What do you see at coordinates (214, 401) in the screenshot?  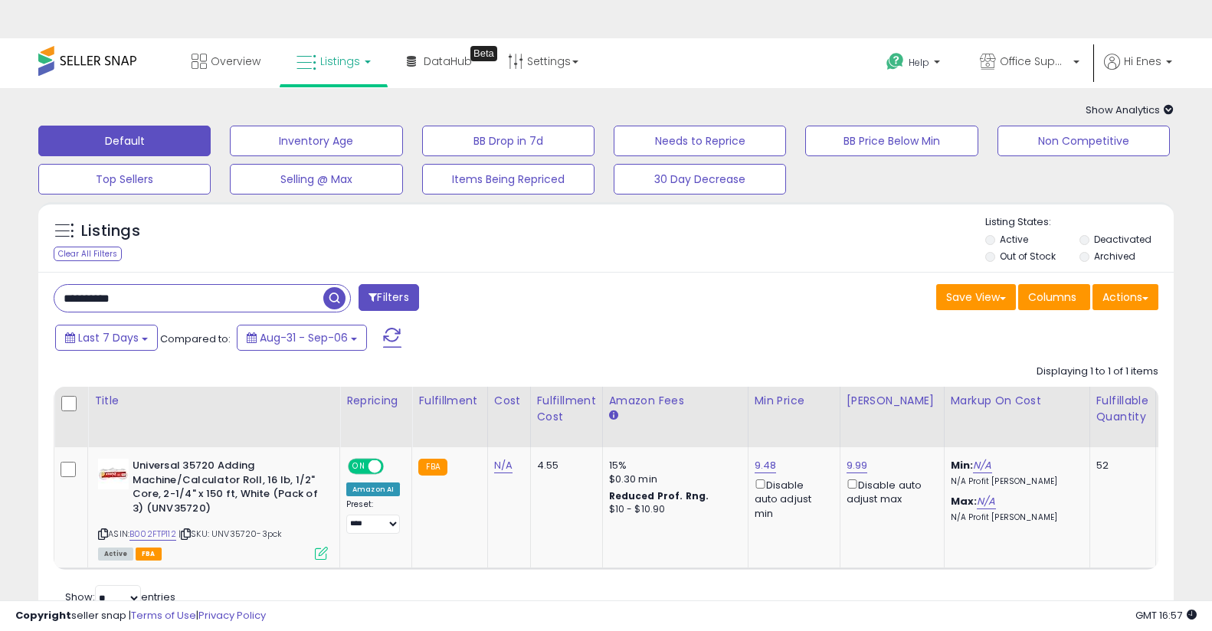 I see `div: Title` at bounding box center [214, 401].